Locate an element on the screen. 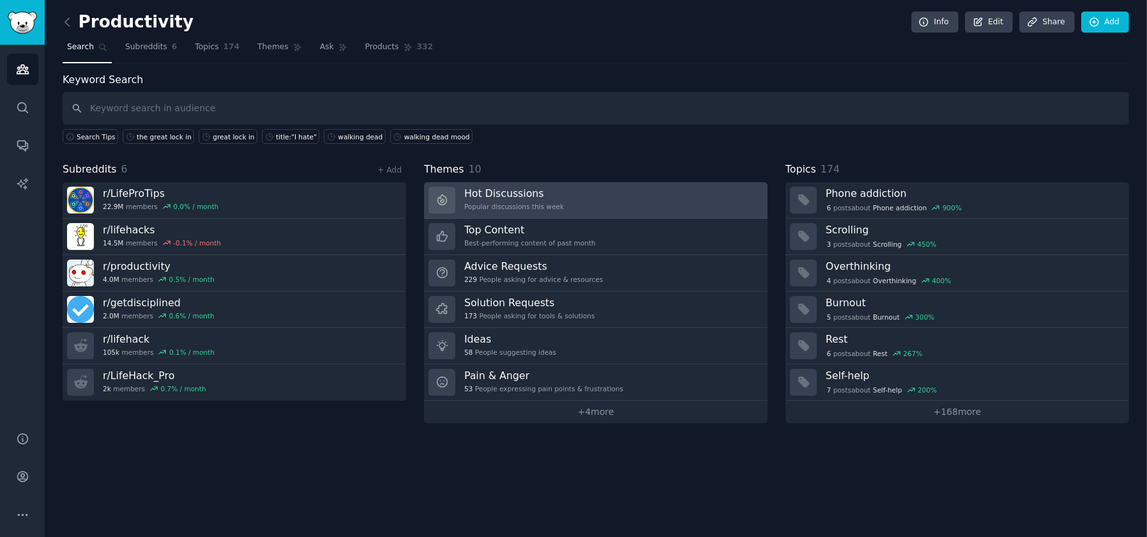 Image resolution: width=1147 pixels, height=537 pixels. a: Burnout5postsaboutBurnout300% is located at coordinates (958, 309).